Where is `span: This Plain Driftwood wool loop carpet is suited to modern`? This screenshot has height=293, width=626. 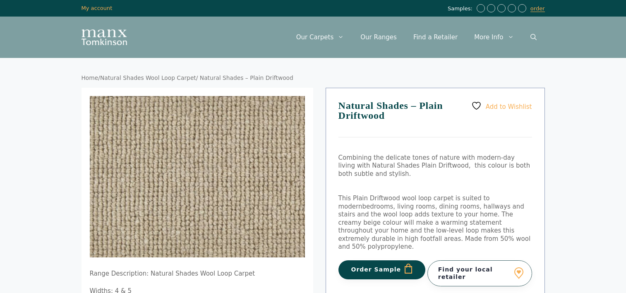
span: This Plain Driftwood wool loop carpet is suited to modern is located at coordinates (414, 202).